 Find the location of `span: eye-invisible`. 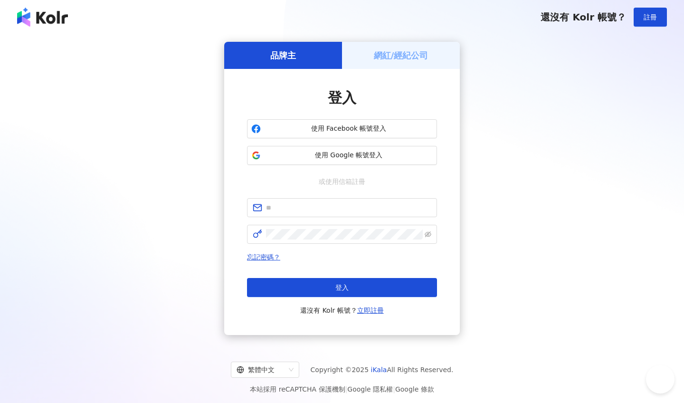

span: eye-invisible is located at coordinates (428, 234).